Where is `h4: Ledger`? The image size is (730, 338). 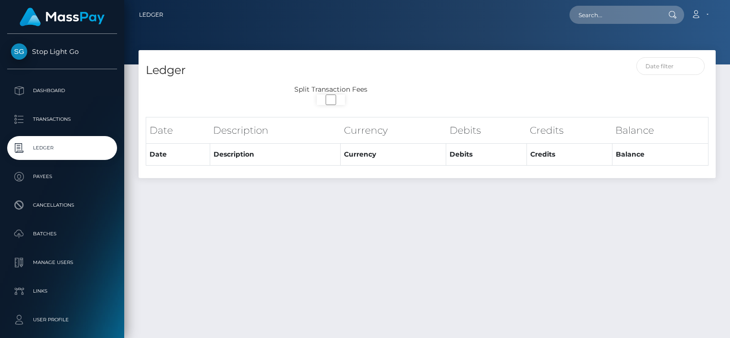 h4: Ledger is located at coordinates (211, 70).